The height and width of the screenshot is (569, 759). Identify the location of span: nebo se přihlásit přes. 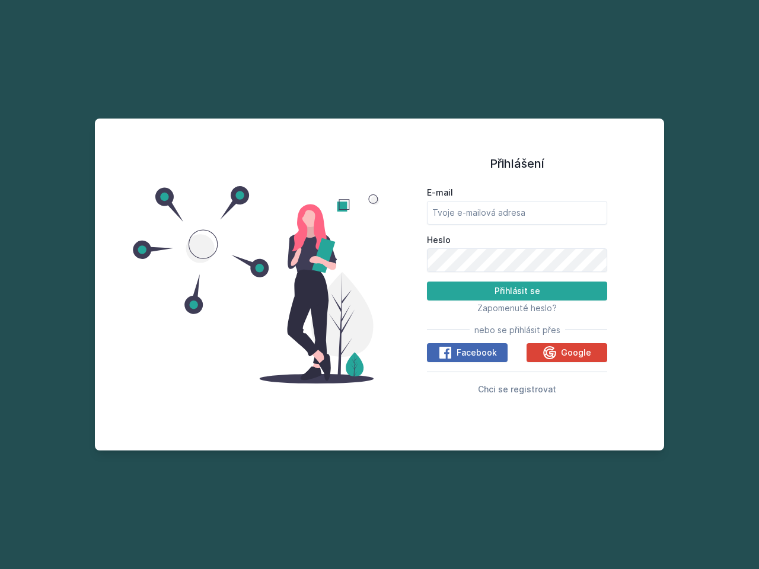
(517, 330).